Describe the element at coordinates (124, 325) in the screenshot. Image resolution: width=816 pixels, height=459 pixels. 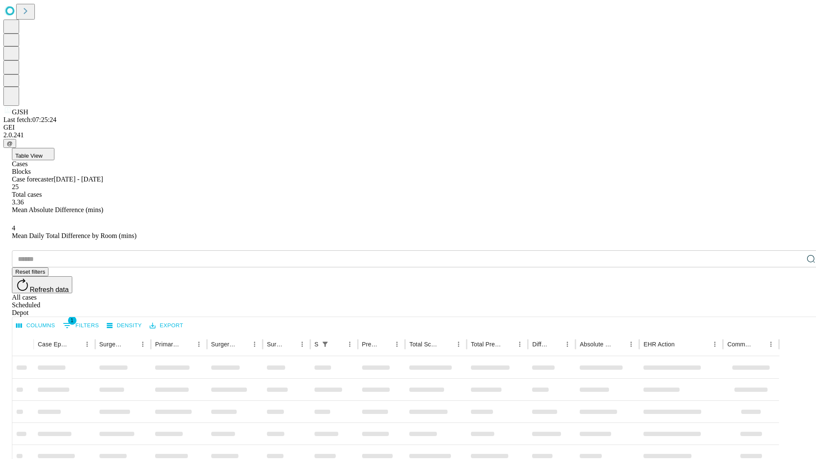
I see `button: Density` at that location.